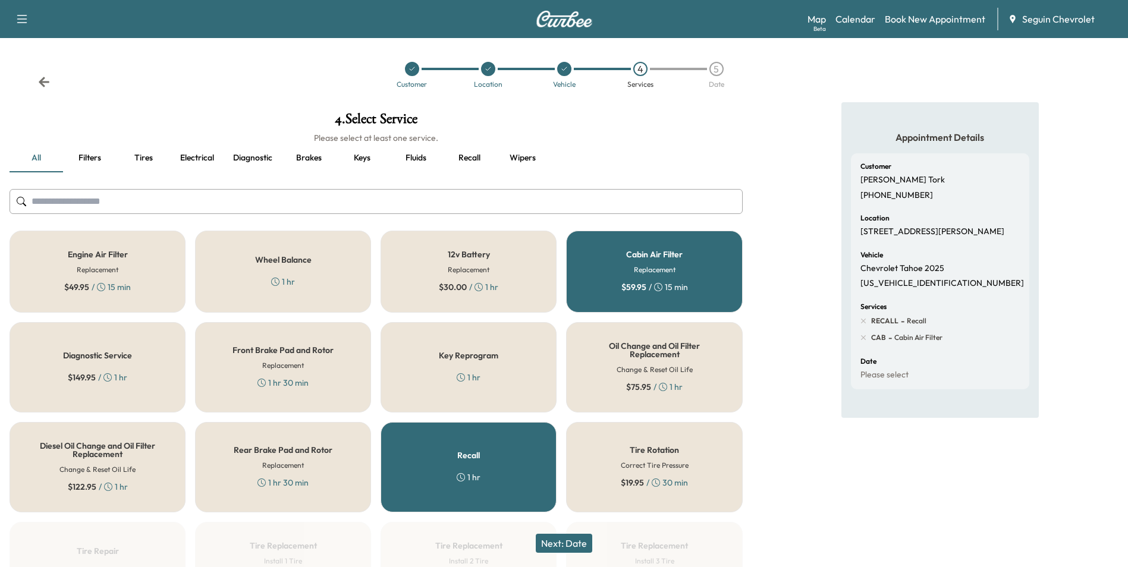 The width and height of the screenshot is (1128, 567). I want to click on span: $ 122.95, so click(82, 487).